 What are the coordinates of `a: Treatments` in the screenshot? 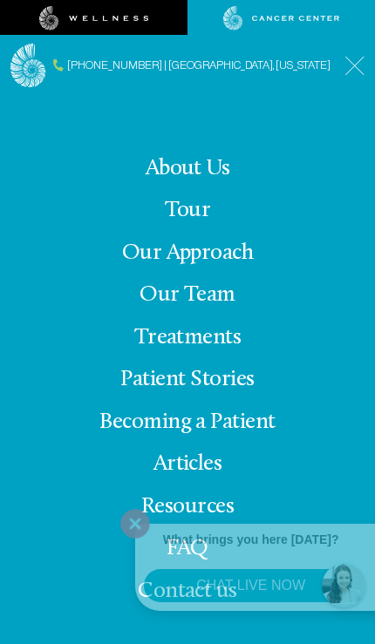 It's located at (187, 337).